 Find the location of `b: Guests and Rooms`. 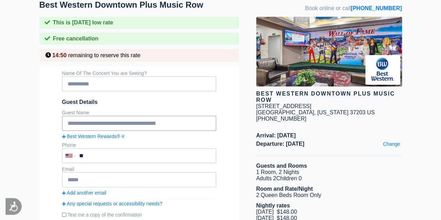

b: Guests and Rooms is located at coordinates (282, 165).